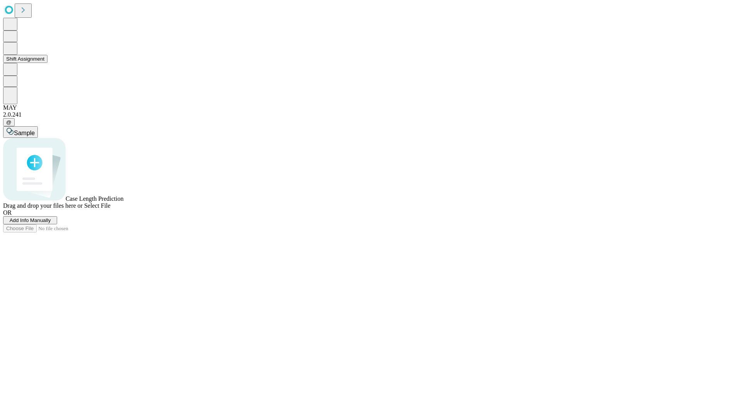  What do you see at coordinates (95, 198) in the screenshot?
I see `span: Case Length Prediction` at bounding box center [95, 198].